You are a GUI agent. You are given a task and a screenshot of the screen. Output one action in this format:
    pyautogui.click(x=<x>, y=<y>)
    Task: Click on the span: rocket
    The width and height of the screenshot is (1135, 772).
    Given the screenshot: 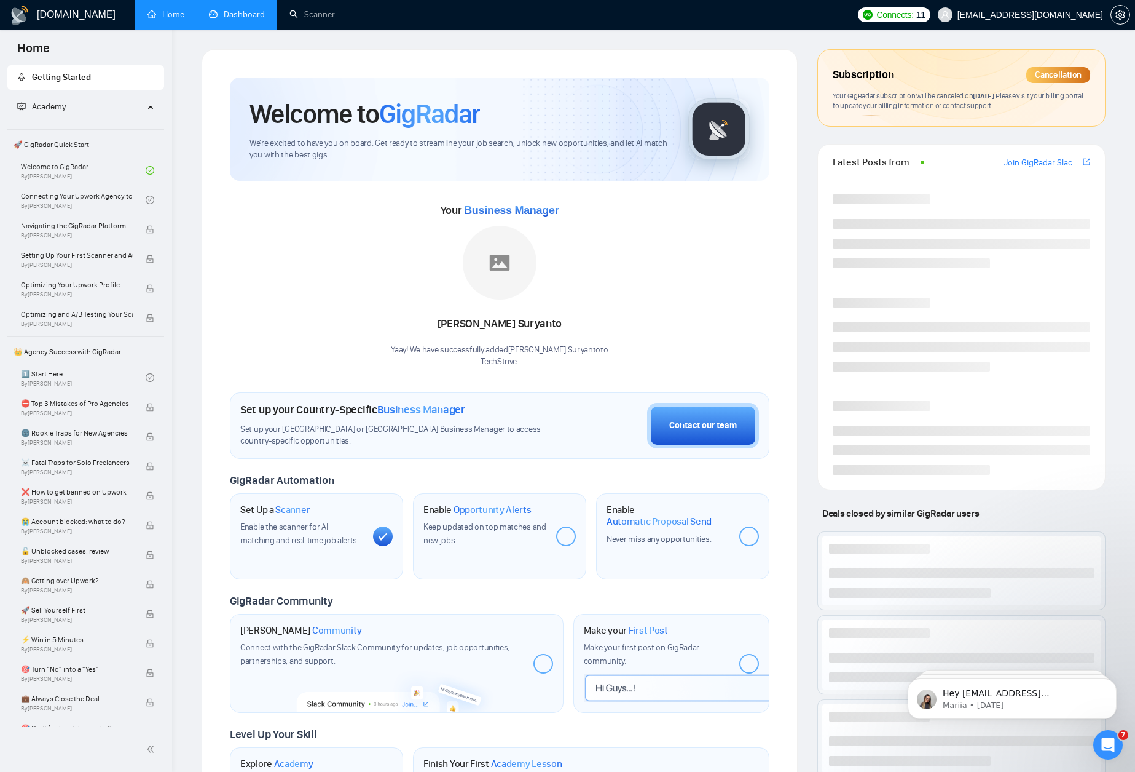 What is the action you would take?
    pyautogui.click(x=22, y=77)
    